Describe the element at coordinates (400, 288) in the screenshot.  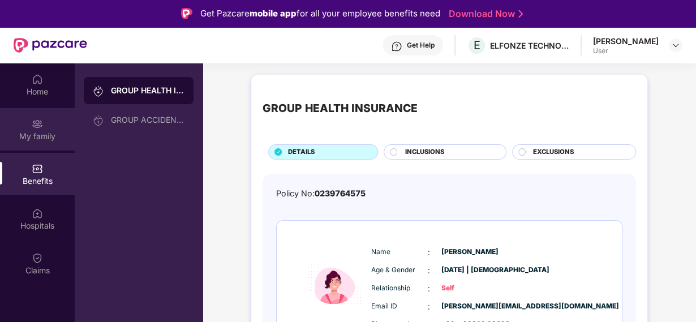
I see `span: Relationship` at that location.